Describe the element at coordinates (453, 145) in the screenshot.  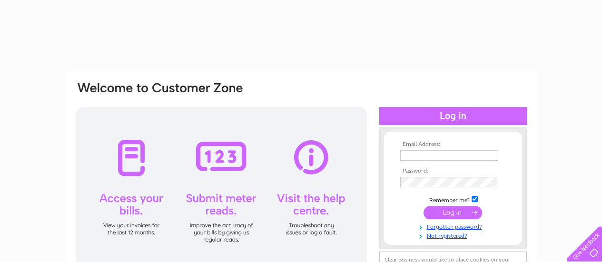
I see `th: Email Address:` at that location.